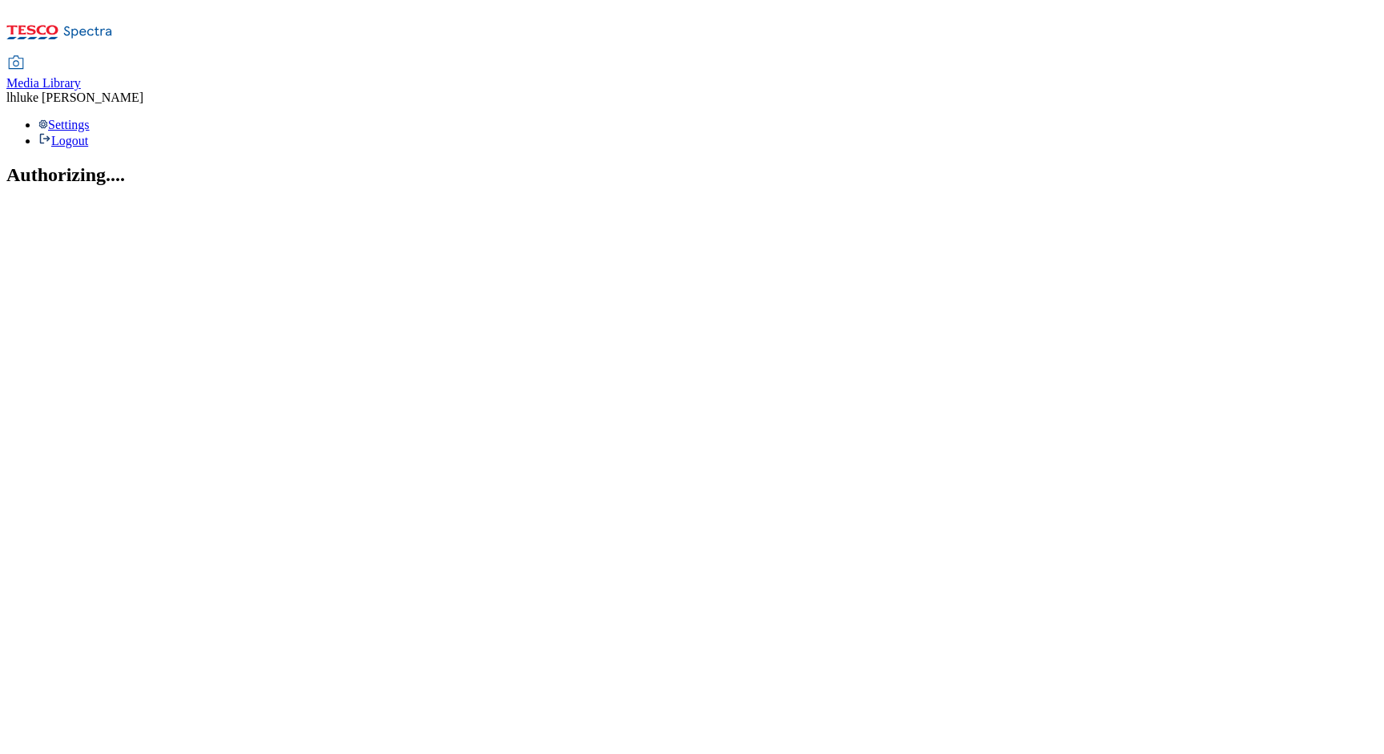 The image size is (1384, 754). Describe the element at coordinates (64, 124) in the screenshot. I see `a: Settings` at that location.